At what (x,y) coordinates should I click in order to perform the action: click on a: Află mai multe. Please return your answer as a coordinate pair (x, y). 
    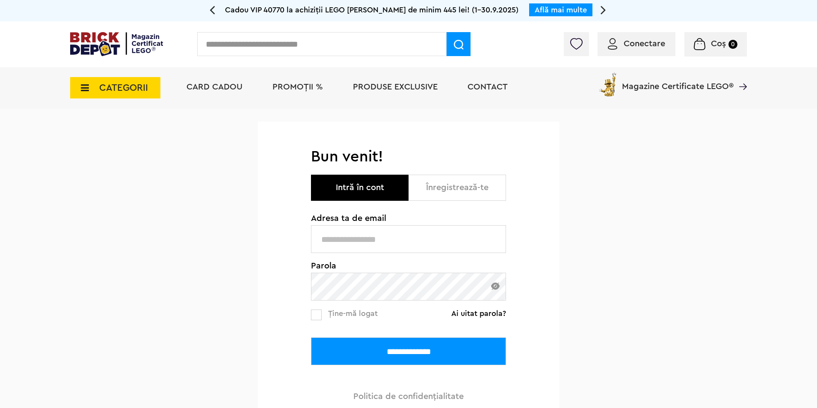
    Looking at the image, I should click on (561, 10).